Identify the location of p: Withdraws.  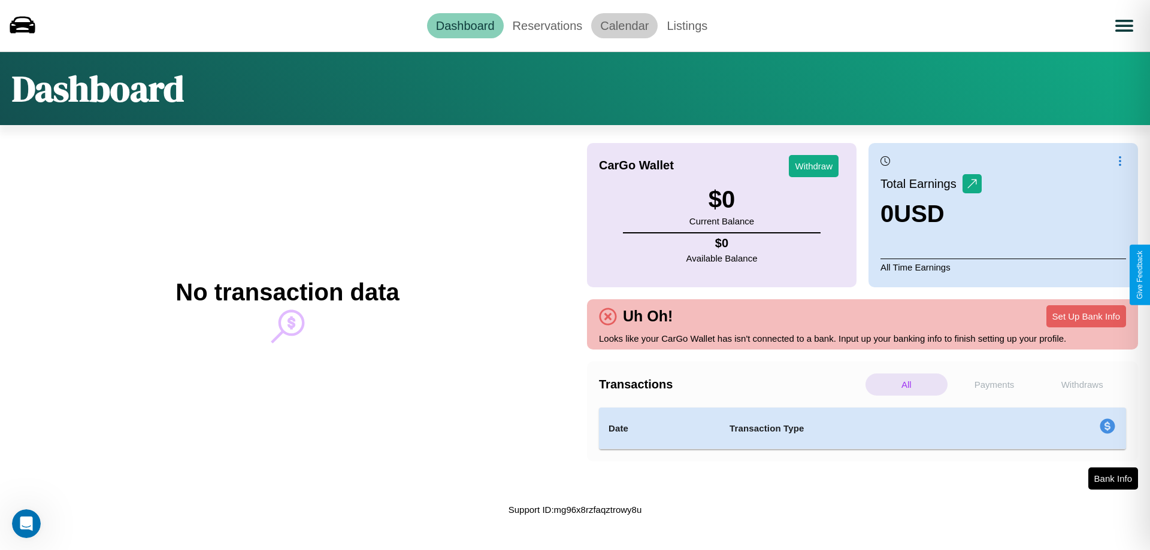
(1081, 384).